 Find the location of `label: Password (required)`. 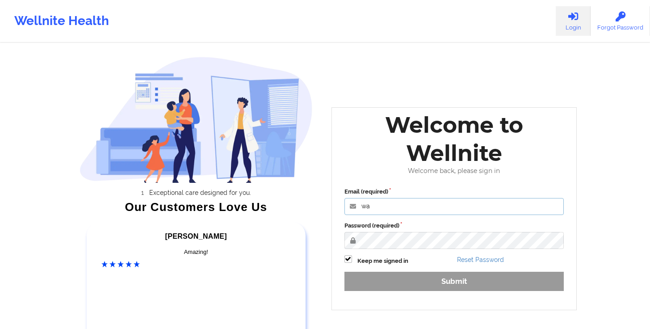

label: Password (required) is located at coordinates (455, 226).